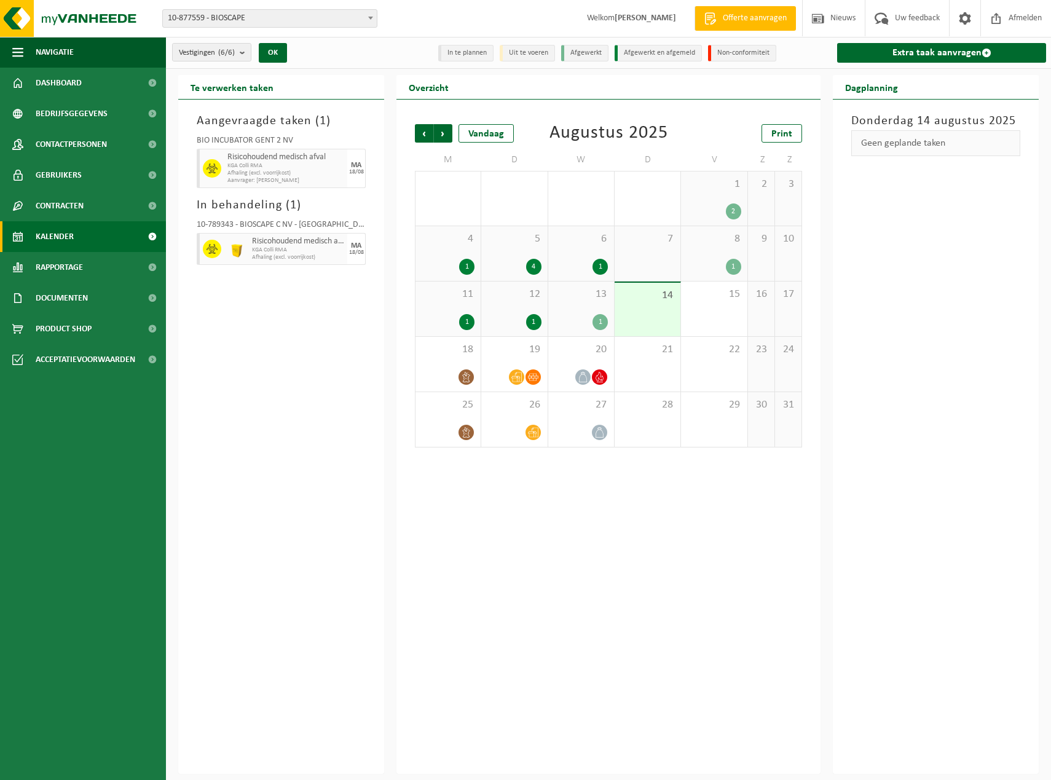 The height and width of the screenshot is (780, 1051). Describe the element at coordinates (871, 87) in the screenshot. I see `h2: Dagplanning` at that location.